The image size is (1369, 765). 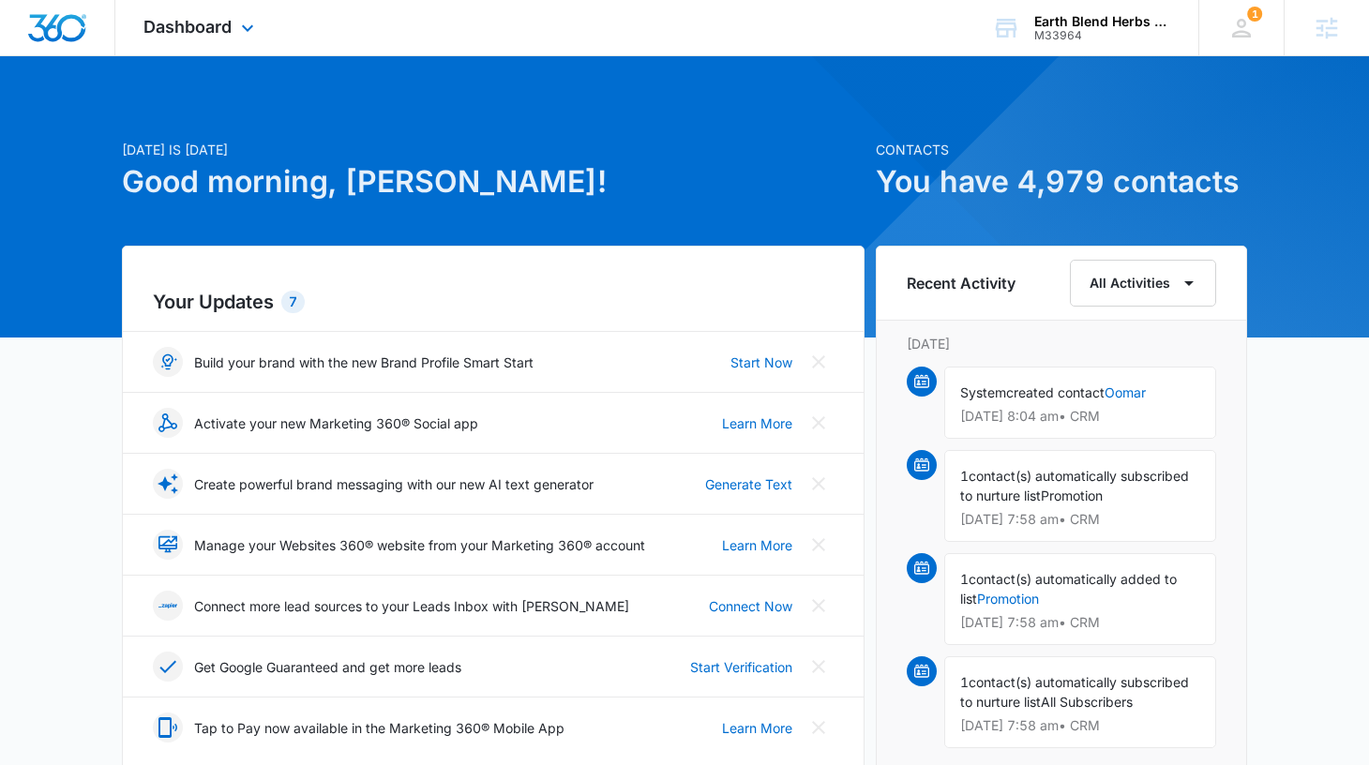 What do you see at coordinates (1061, 182) in the screenshot?
I see `h1: You have 4,979 contacts` at bounding box center [1061, 182].